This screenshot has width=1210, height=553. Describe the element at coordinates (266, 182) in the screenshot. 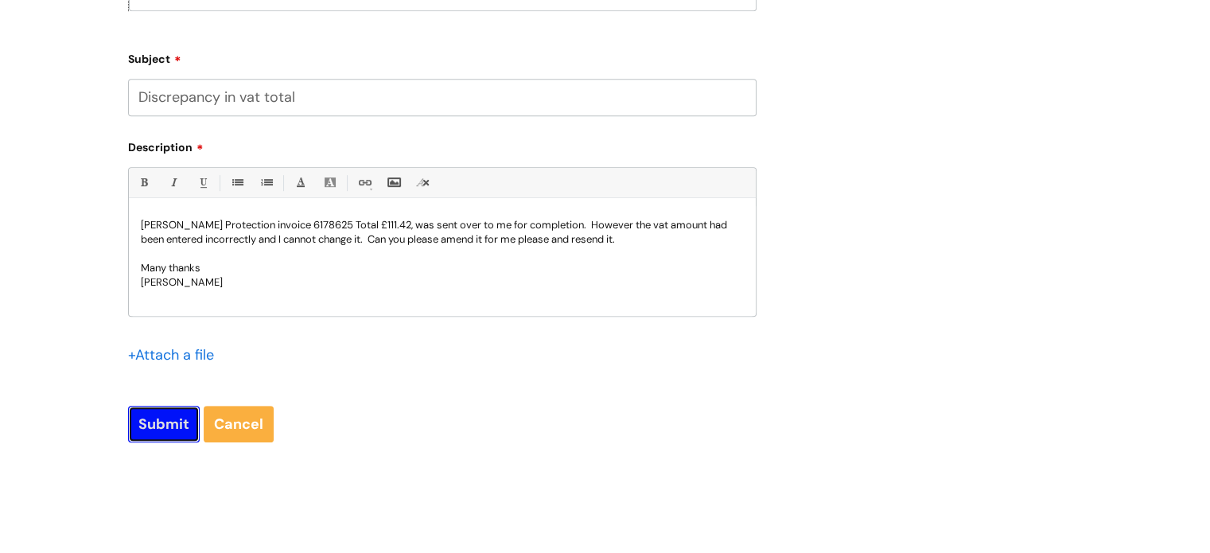

I see `a: 1. Ordered List (Ctrl-Shift-8)` at that location.